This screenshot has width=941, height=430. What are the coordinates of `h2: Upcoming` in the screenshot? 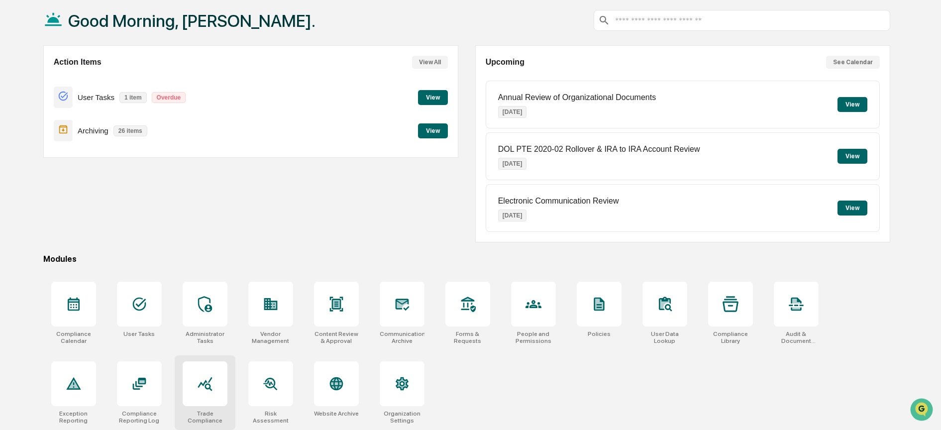 It's located at (505, 62).